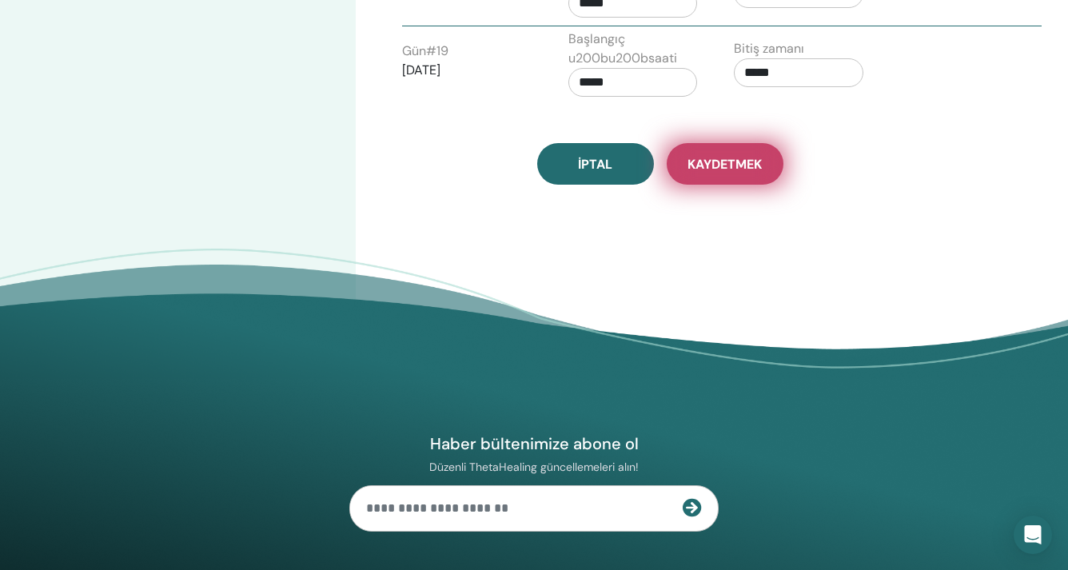 Image resolution: width=1068 pixels, height=570 pixels. What do you see at coordinates (425, 51) in the screenshot?
I see `label: Gün # 19` at bounding box center [425, 51].